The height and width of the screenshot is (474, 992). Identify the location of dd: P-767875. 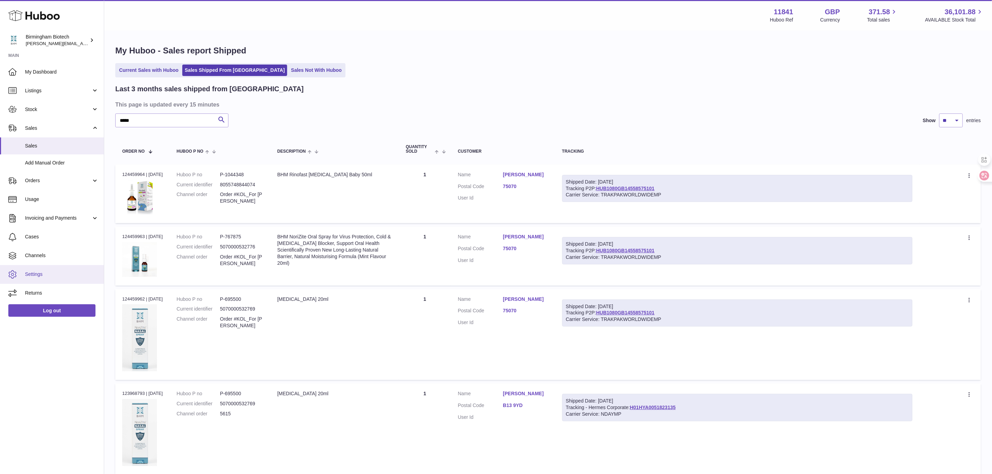
(242, 237).